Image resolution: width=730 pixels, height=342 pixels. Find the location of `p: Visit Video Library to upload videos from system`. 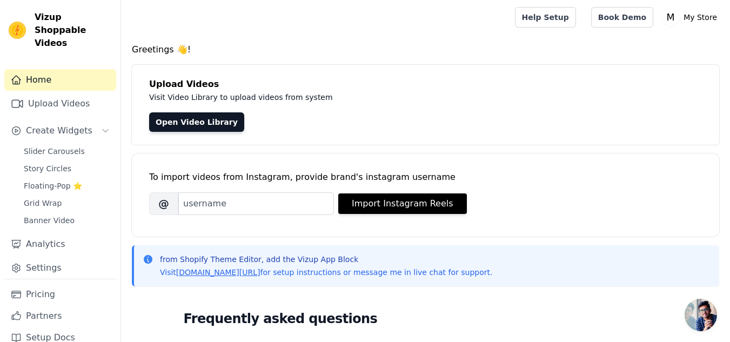

p: Visit Video Library to upload videos from system is located at coordinates (391, 97).